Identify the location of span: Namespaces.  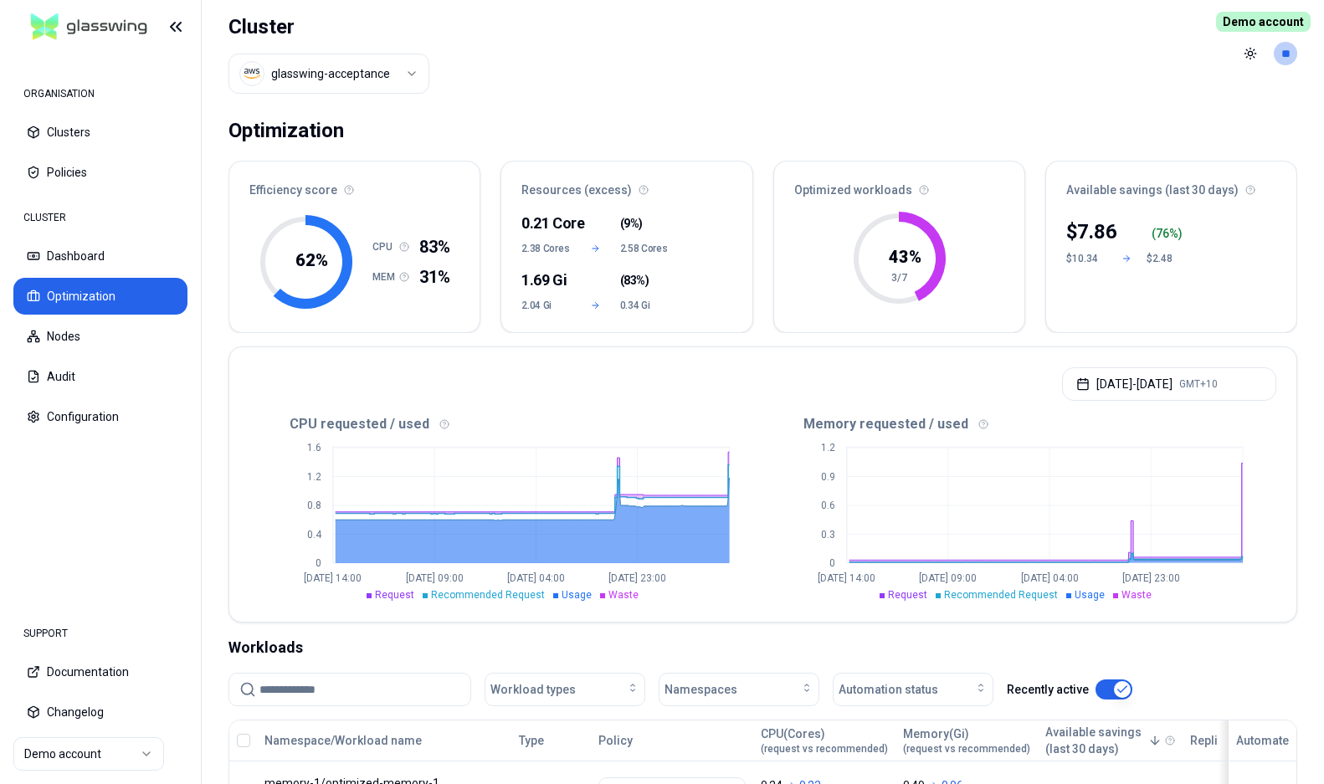
(701, 690).